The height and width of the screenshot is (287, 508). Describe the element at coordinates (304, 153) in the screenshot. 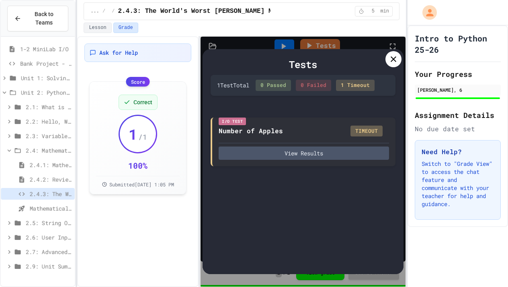

I see `button: View Results` at that location.